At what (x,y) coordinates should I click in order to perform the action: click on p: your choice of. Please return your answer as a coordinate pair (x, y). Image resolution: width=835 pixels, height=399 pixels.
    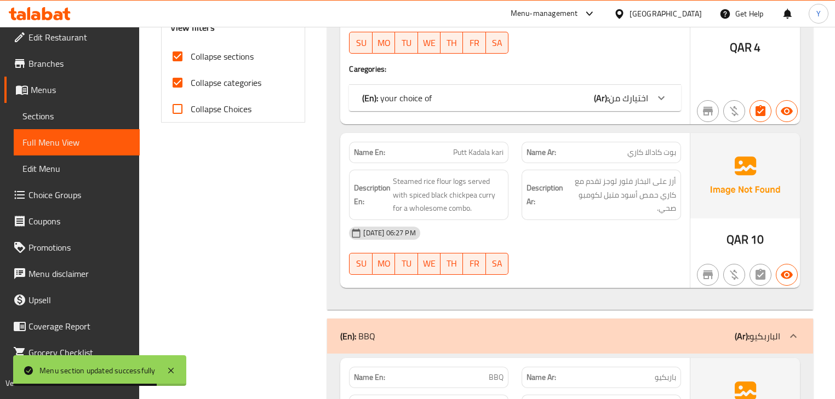
    Looking at the image, I should click on (397, 98).